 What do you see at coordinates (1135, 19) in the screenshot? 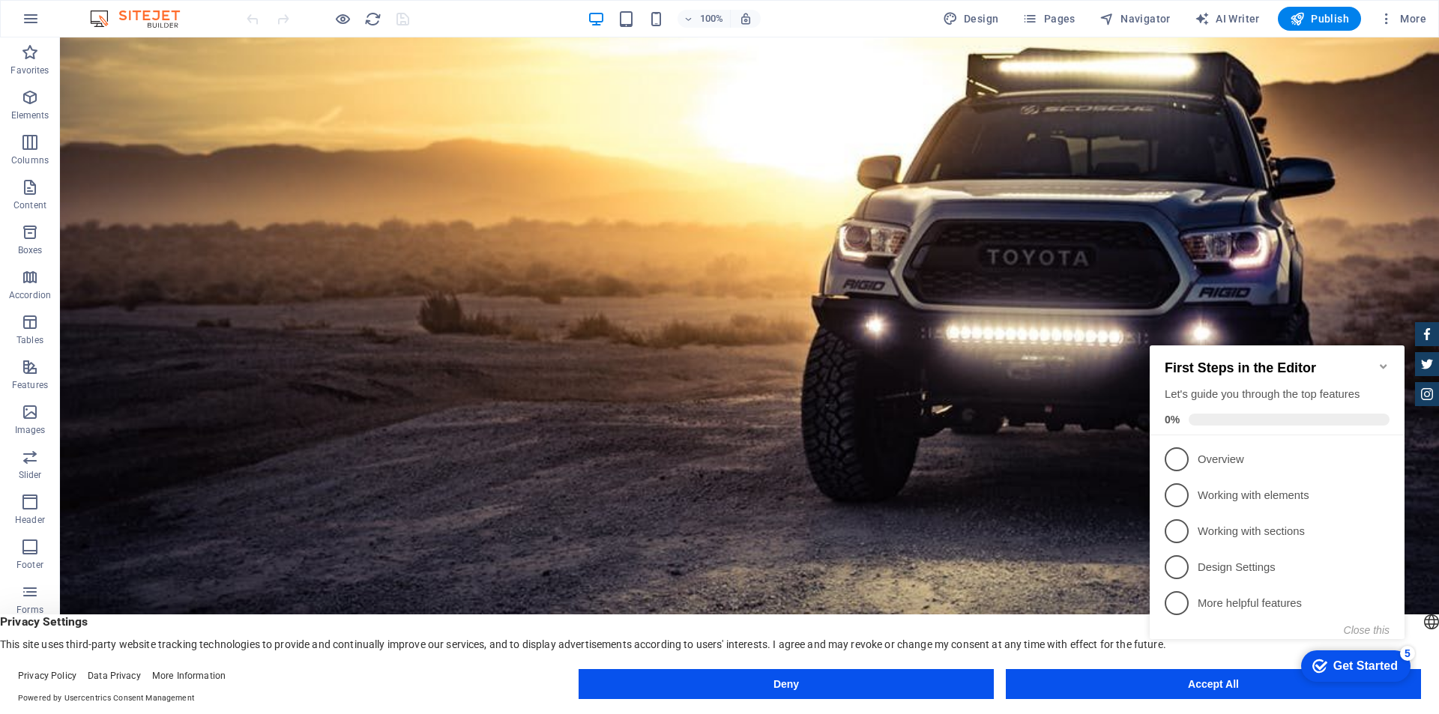
I see `span: Navigator` at bounding box center [1135, 19].